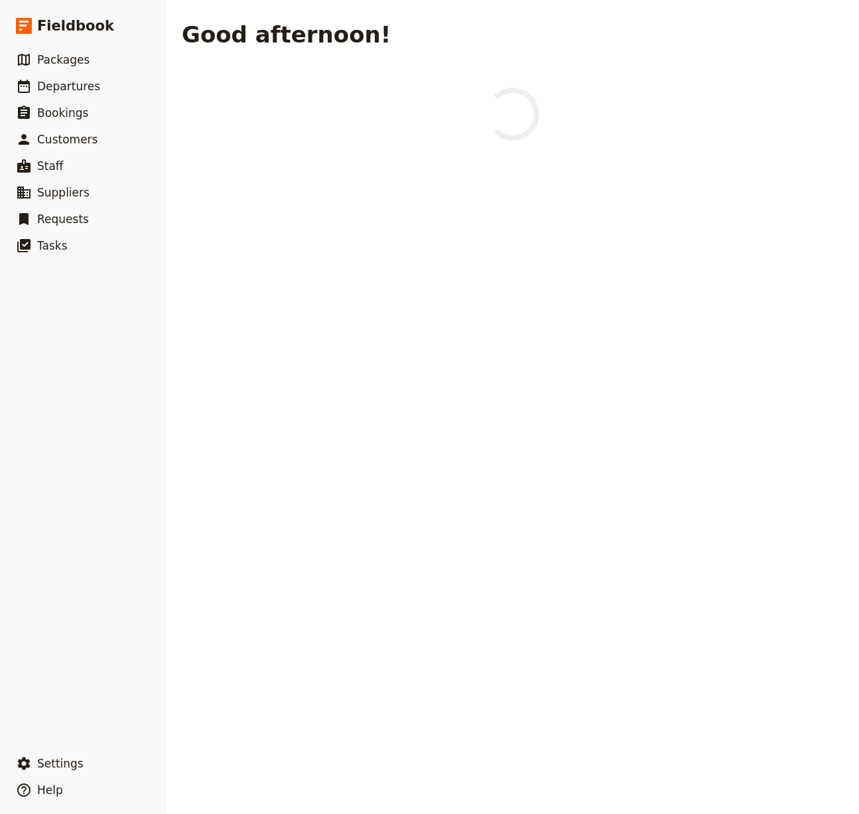  Describe the element at coordinates (60, 763) in the screenshot. I see `span: Settings` at that location.